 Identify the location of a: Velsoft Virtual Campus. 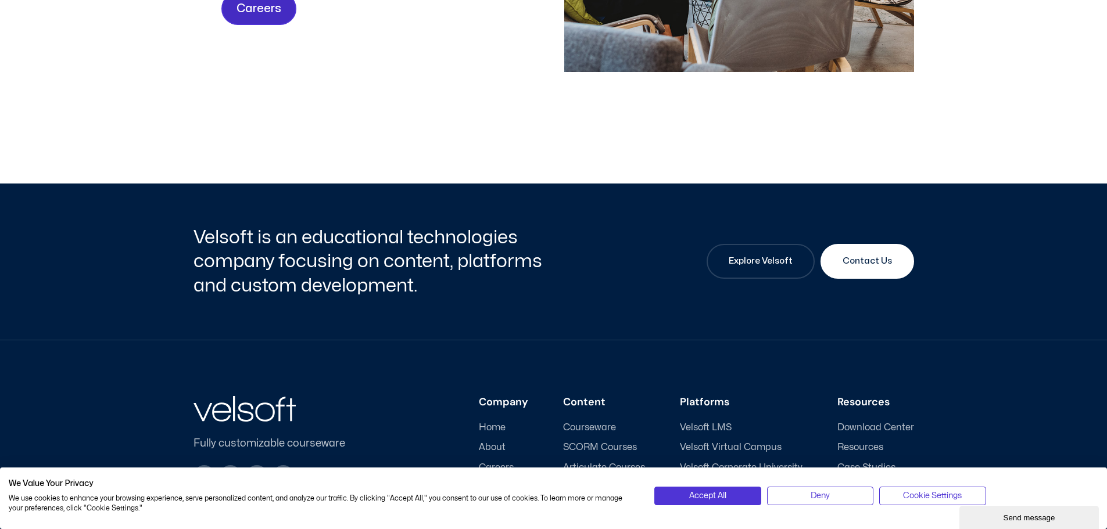
(741, 447).